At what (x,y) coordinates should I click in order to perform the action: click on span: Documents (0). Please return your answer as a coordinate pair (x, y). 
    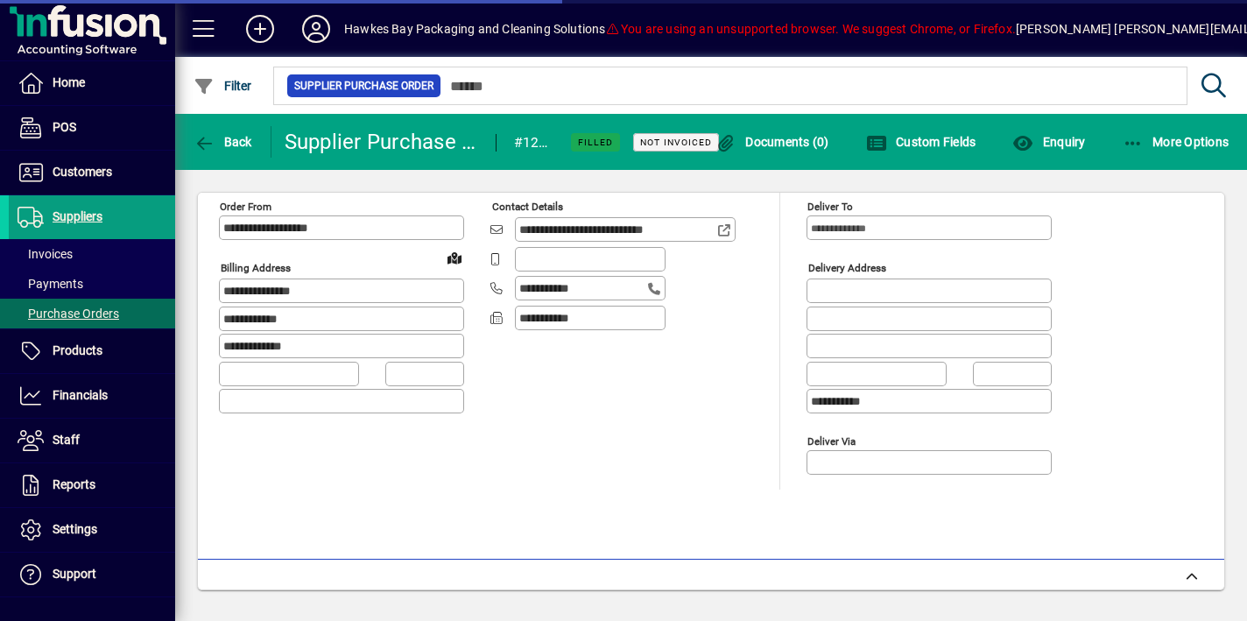
    Looking at the image, I should click on (772, 142).